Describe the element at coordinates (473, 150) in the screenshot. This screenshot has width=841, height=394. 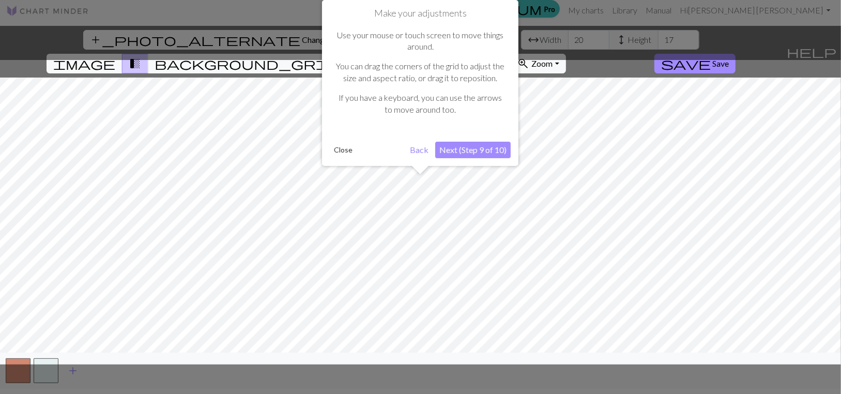
I see `button: Next (Step 9 of 10)` at that location.